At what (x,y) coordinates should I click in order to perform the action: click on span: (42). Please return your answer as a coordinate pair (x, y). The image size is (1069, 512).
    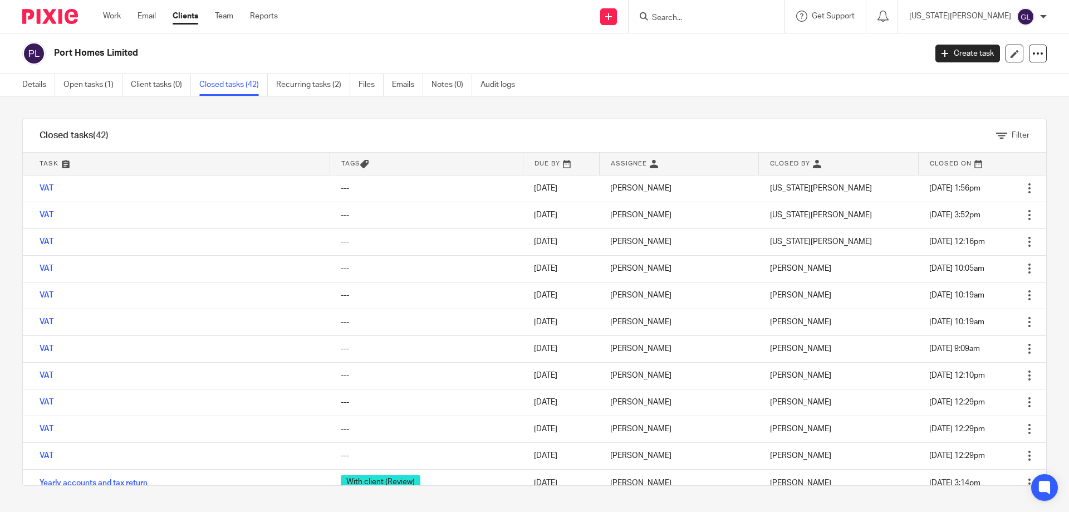
    Looking at the image, I should click on (101, 135).